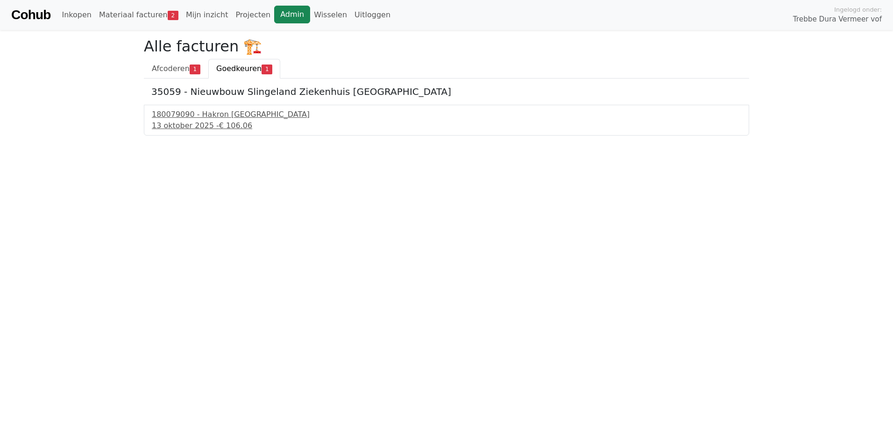  Describe the element at coordinates (447, 46) in the screenshot. I see `h2: Alle facturen 🏗️` at that location.